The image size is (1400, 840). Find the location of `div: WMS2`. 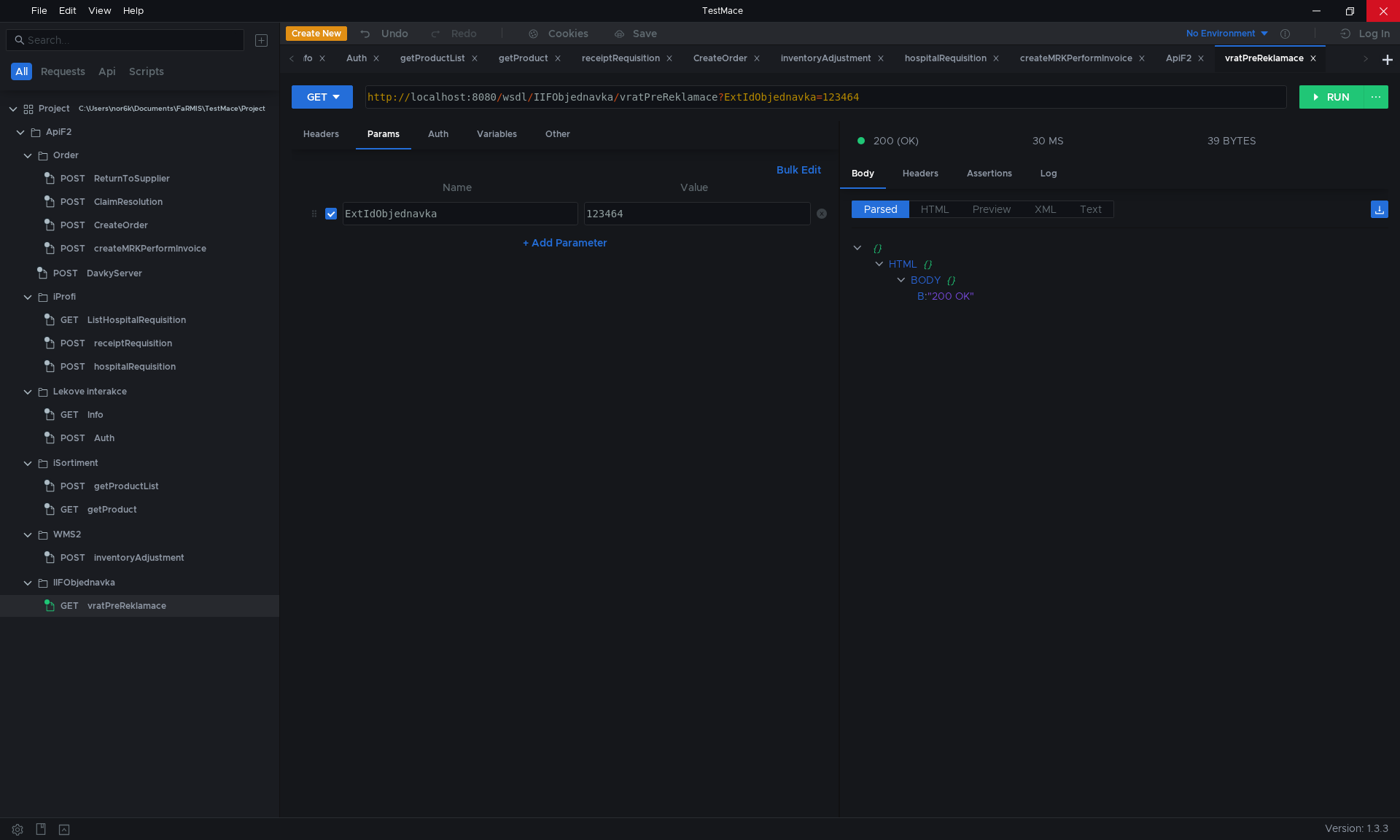

div: WMS2 is located at coordinates (67, 535).